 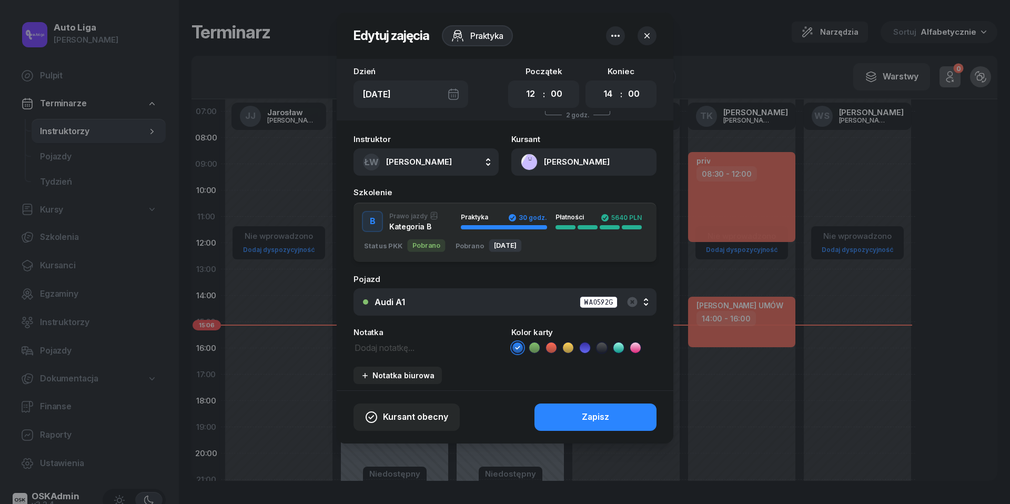 What do you see at coordinates (392, 36) in the screenshot?
I see `h2: Edytuj zajęcia` at bounding box center [392, 36].